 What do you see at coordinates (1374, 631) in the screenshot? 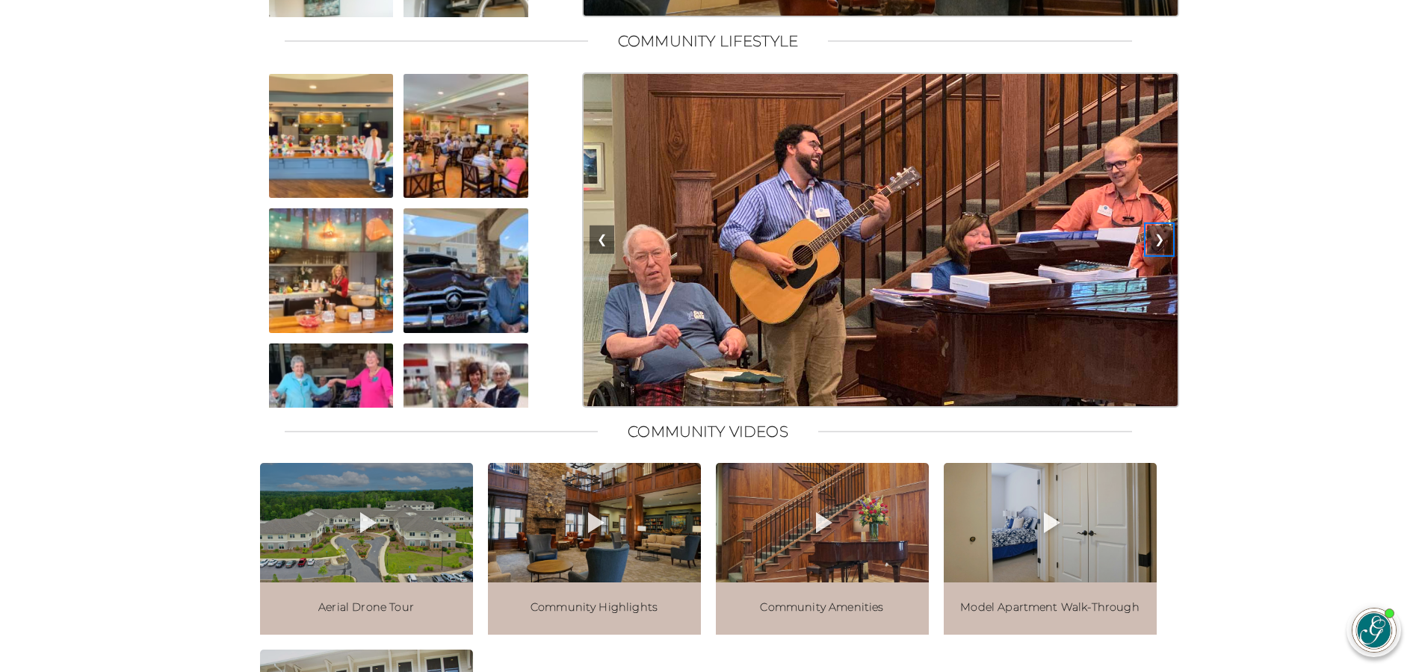
I see `img: avatar` at bounding box center [1374, 631].